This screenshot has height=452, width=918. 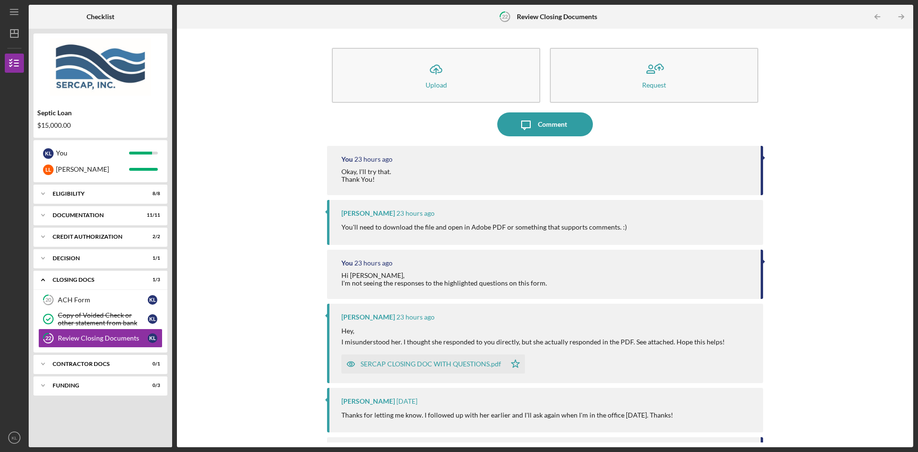 What do you see at coordinates (152, 237) in the screenshot?
I see `div: 2 / 2` at bounding box center [152, 237].